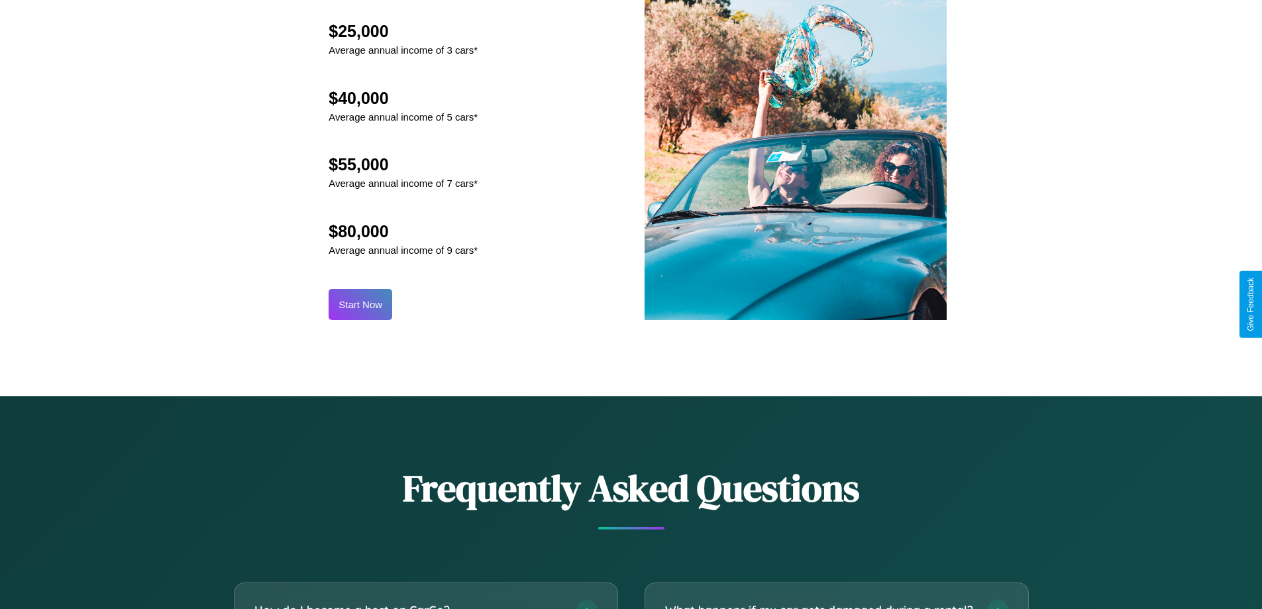 This screenshot has height=609, width=1262. I want to click on button: Start Now, so click(360, 304).